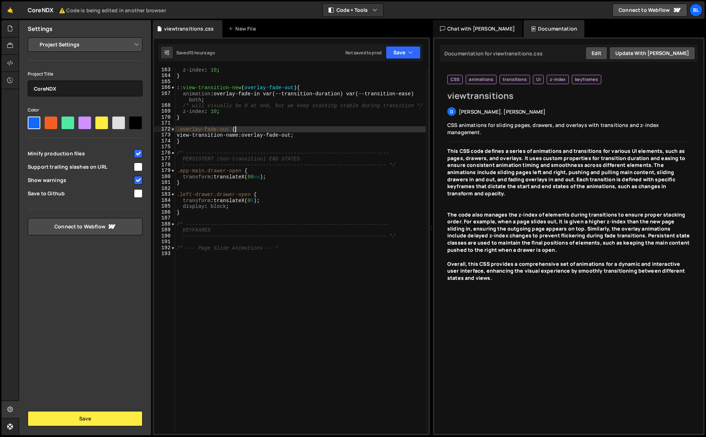  I want to click on div: 173, so click(164, 135).